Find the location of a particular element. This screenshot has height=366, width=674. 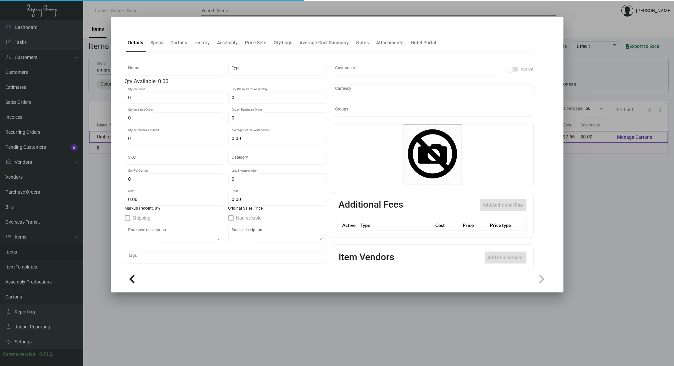

th: Active is located at coordinates (349, 225).